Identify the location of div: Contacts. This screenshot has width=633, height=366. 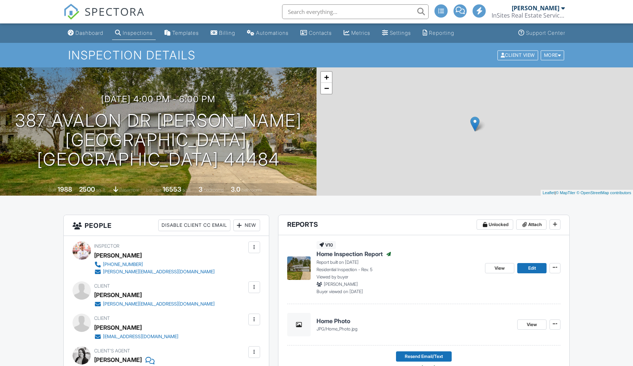
(320, 33).